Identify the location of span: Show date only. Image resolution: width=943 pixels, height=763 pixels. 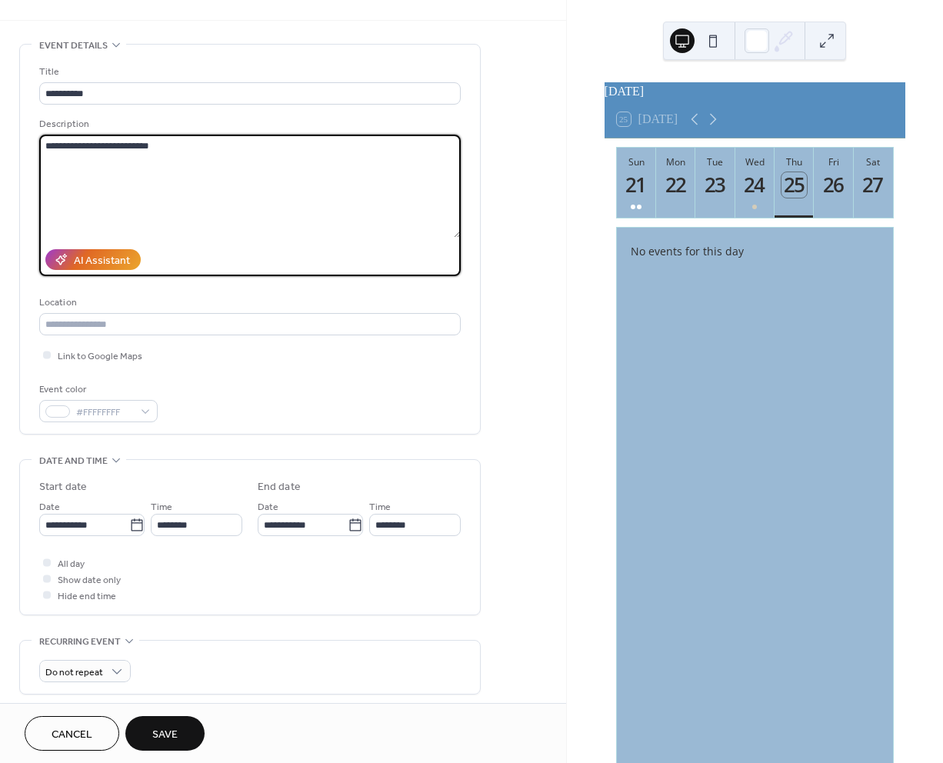
(89, 580).